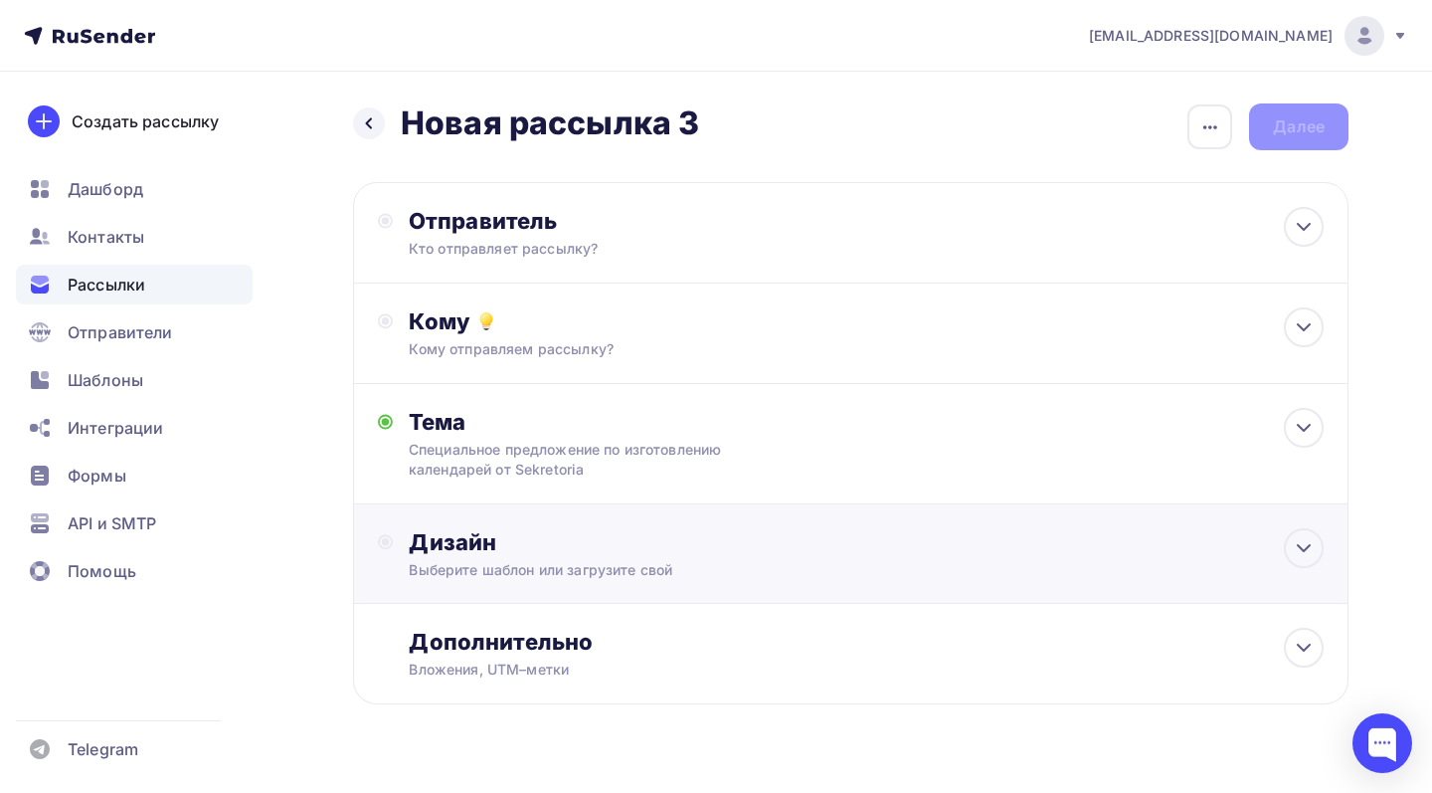  I want to click on span: Помощь, so click(101, 571).